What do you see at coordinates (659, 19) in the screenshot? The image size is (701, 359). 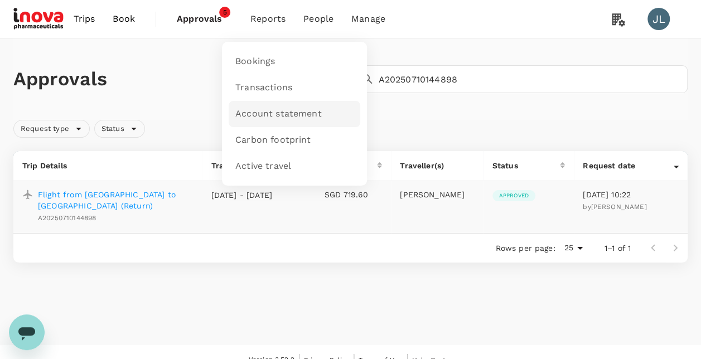 I see `div: JL` at bounding box center [659, 19].